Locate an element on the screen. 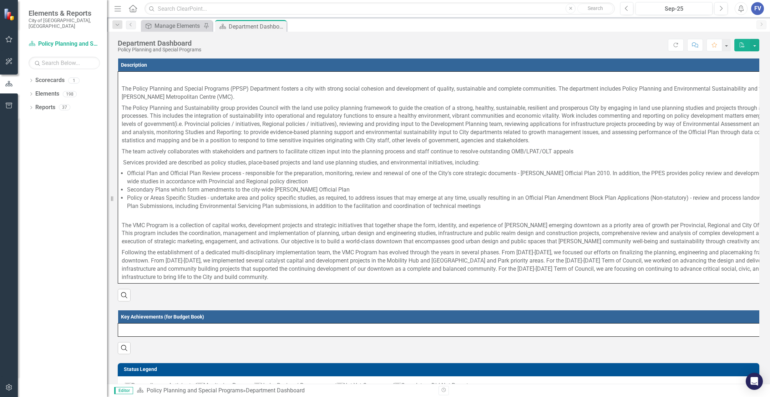 Image resolution: width=770 pixels, height=397 pixels. a: Reports is located at coordinates (45, 107).